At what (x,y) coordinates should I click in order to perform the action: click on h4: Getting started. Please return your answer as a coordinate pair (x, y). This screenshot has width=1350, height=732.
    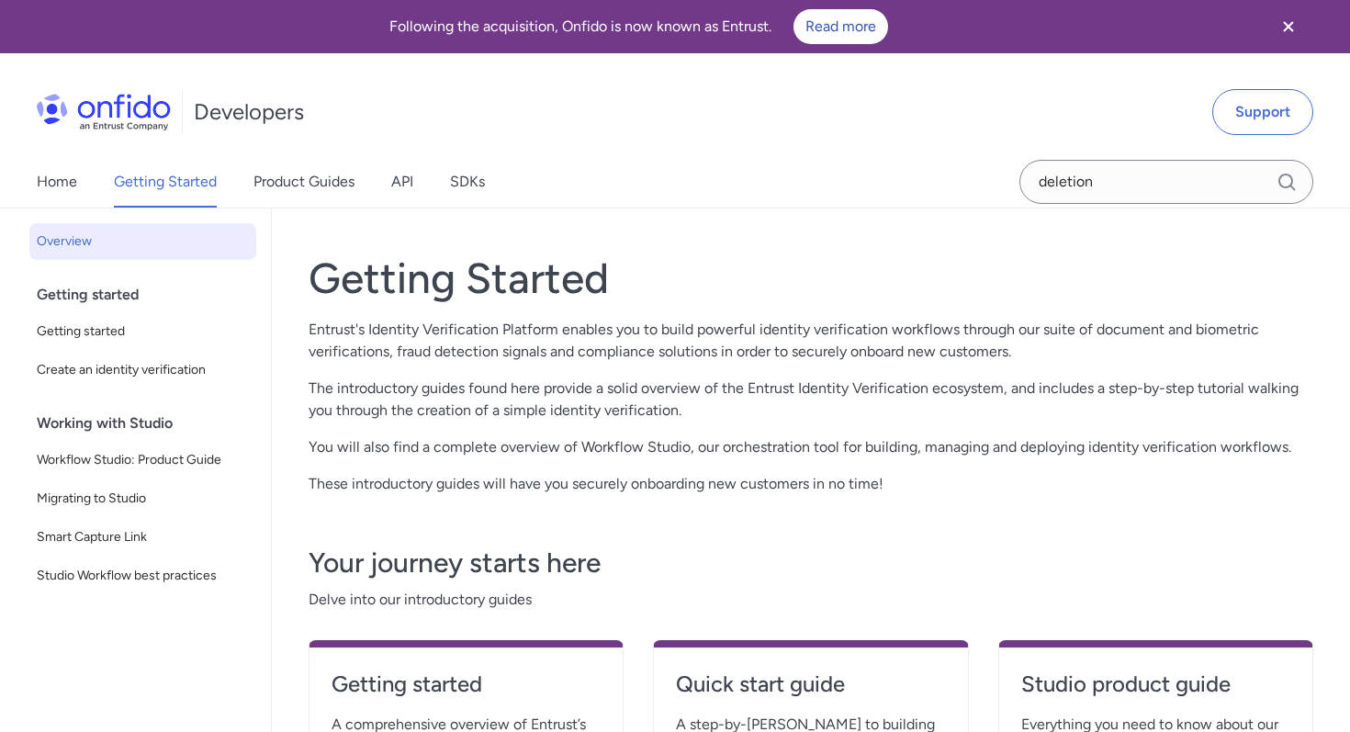
    Looking at the image, I should click on (466, 684).